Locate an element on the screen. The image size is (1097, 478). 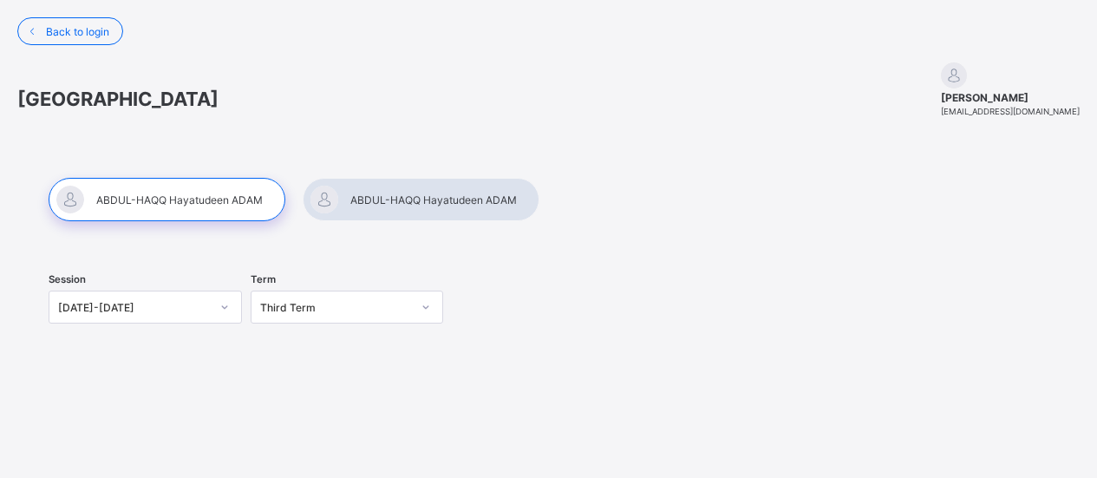
img: default.svg is located at coordinates (954, 75).